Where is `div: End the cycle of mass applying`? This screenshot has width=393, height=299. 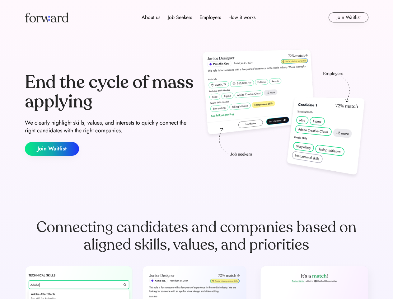
div: End the cycle of mass applying is located at coordinates (109, 92).